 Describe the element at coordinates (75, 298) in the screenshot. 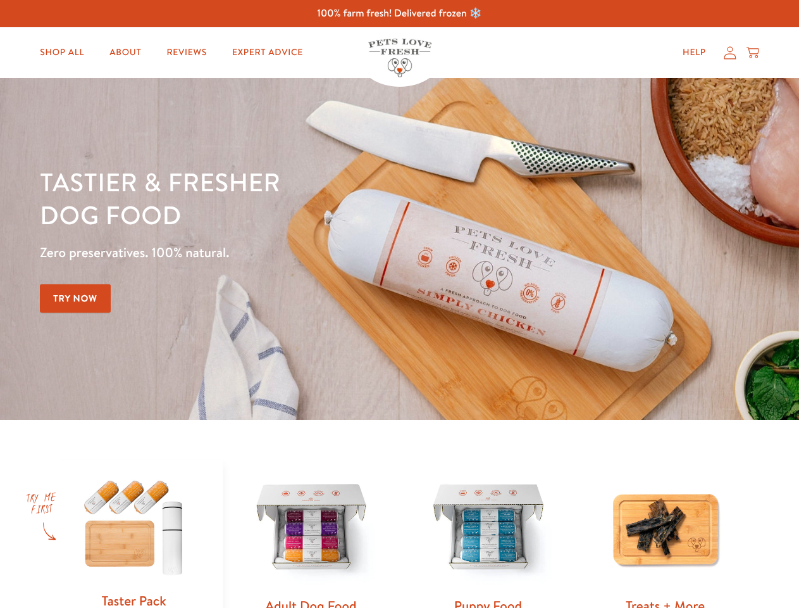

I see `a: Try Now` at that location.